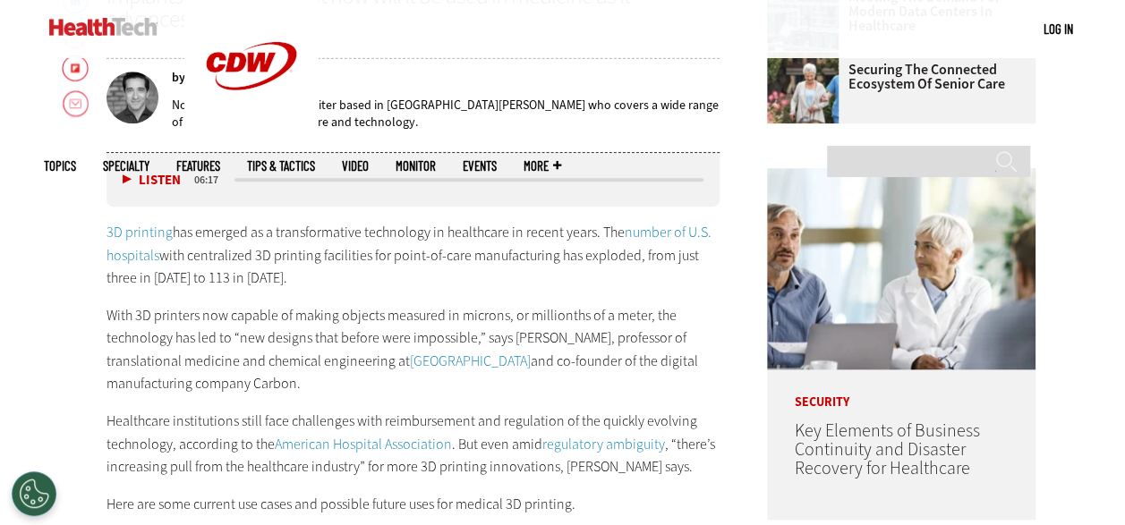 The width and height of the screenshot is (1125, 525). I want to click on button: Open Preferences, so click(34, 494).